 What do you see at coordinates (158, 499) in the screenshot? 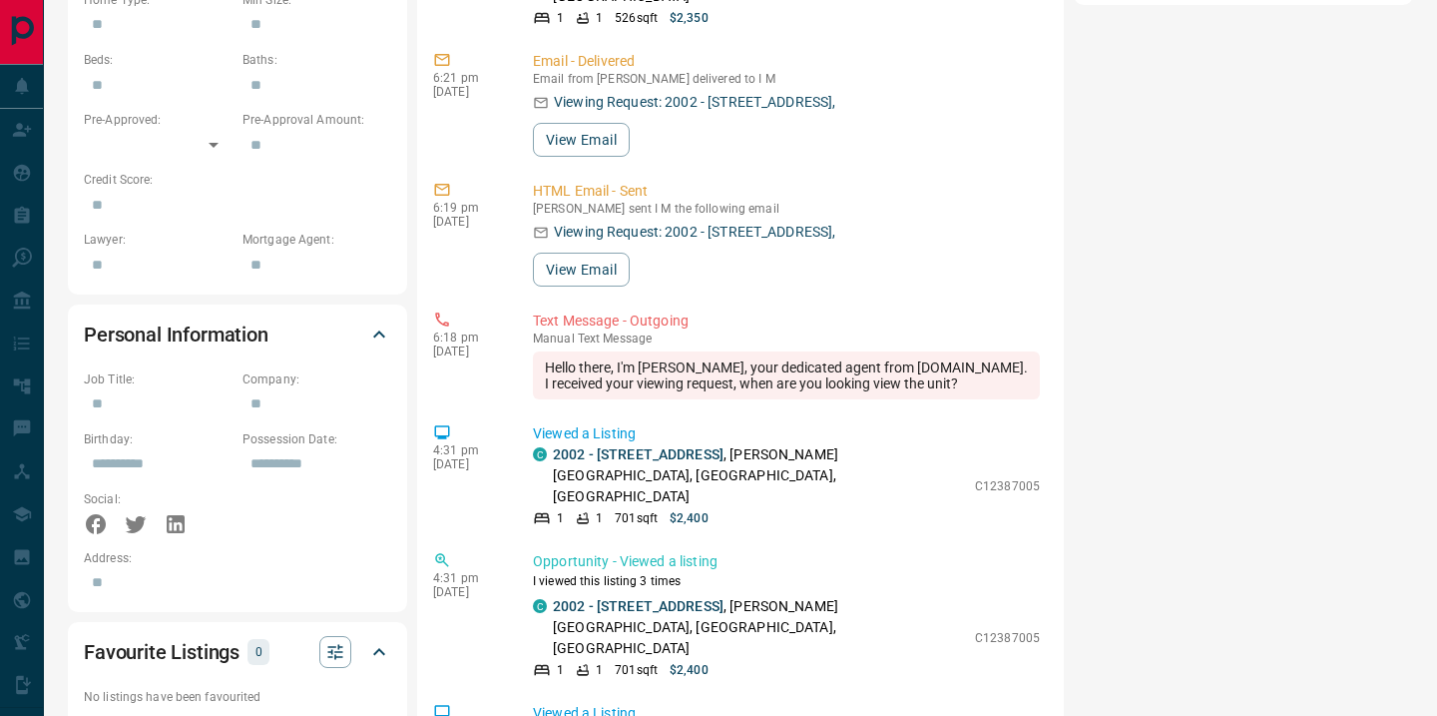
I see `p: Social:` at bounding box center [158, 499].